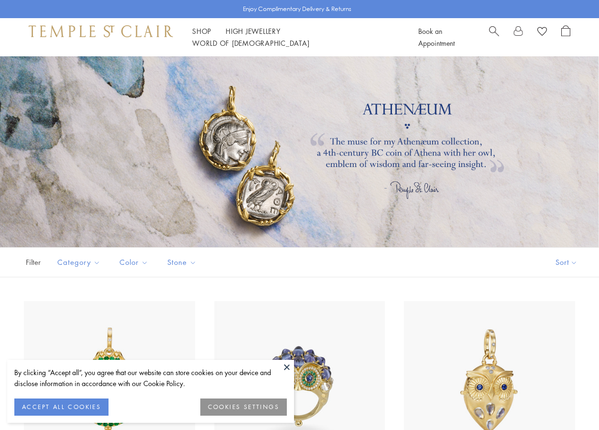  I want to click on button: ACCEPT ALL COOKIES, so click(61, 407).